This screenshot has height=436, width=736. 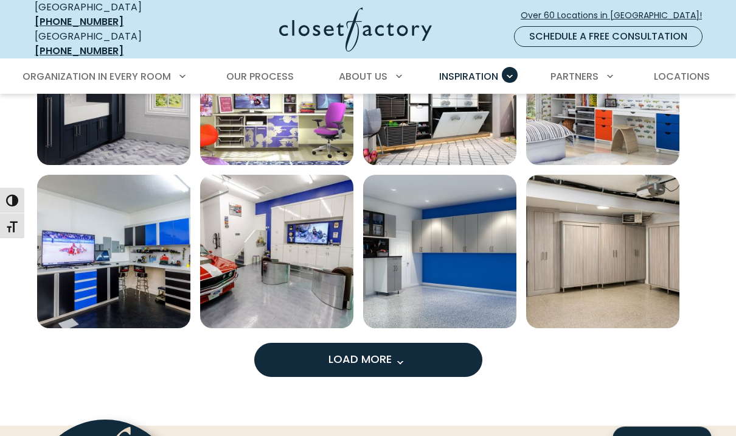 What do you see at coordinates (368, 359) in the screenshot?
I see `span: Load More` at bounding box center [368, 359].